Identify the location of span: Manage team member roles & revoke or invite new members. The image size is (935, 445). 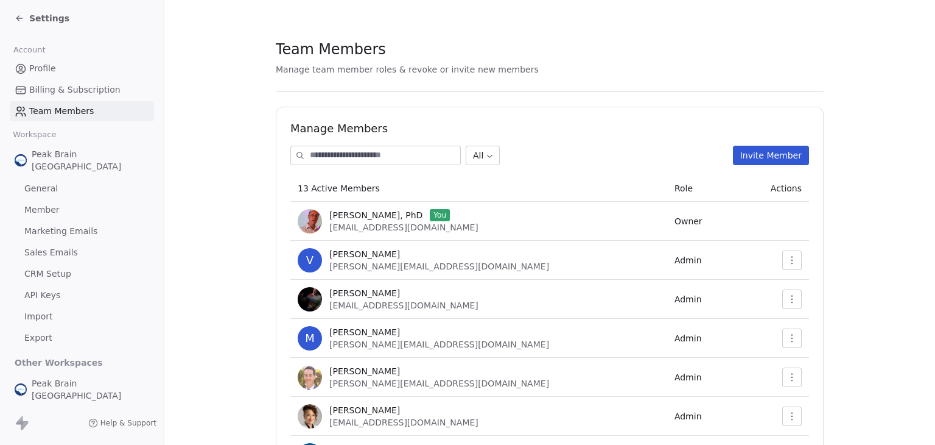
(407, 69).